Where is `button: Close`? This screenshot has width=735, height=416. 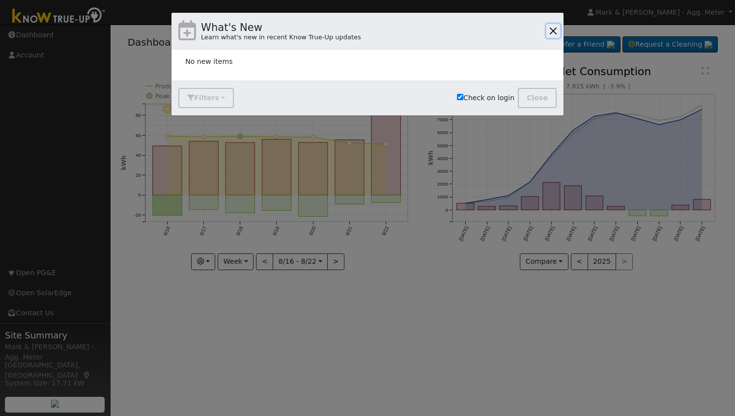 button: Close is located at coordinates (537, 98).